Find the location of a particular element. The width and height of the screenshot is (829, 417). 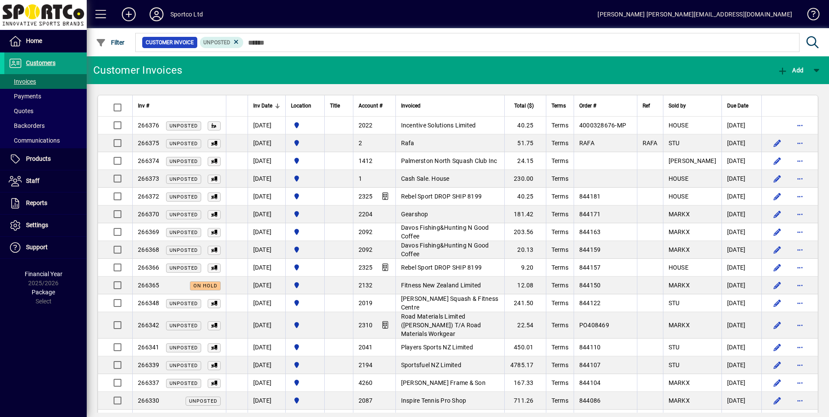

td: 22.54 is located at coordinates (525, 325).